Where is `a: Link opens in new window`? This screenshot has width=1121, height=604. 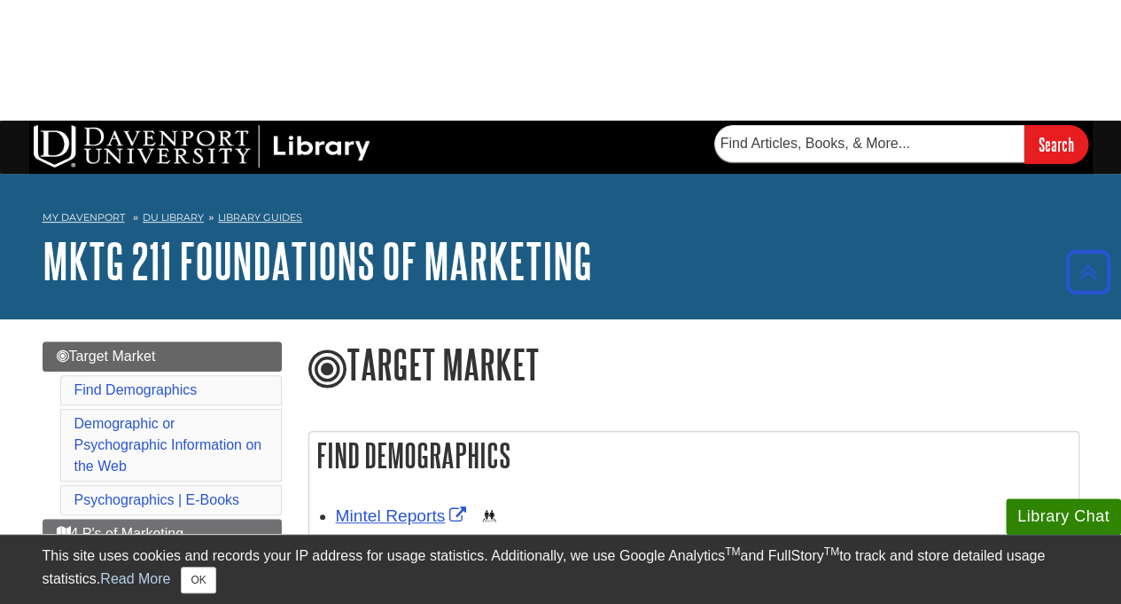
a: Link opens in new window is located at coordinates (403, 515).